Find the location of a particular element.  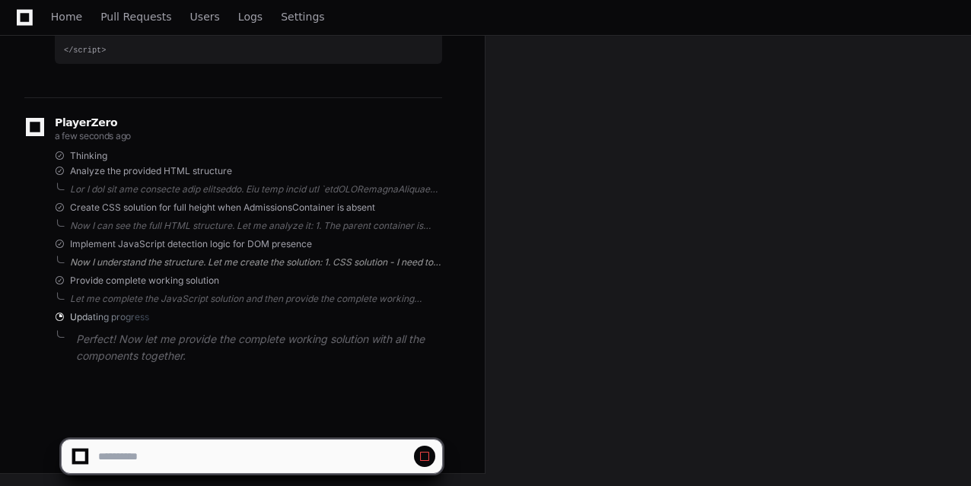

span: Create CSS solution for full height when AdmissionsContainer is absent is located at coordinates (222, 208).